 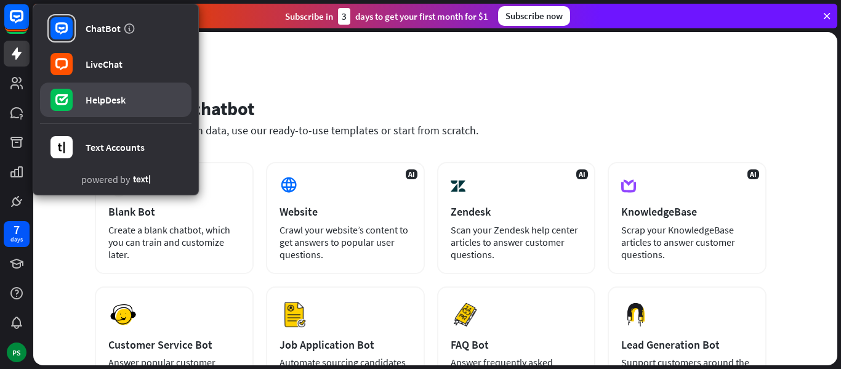 I want to click on div: Scrap your KnowledgeBase articles to answer customer questions., so click(x=687, y=242).